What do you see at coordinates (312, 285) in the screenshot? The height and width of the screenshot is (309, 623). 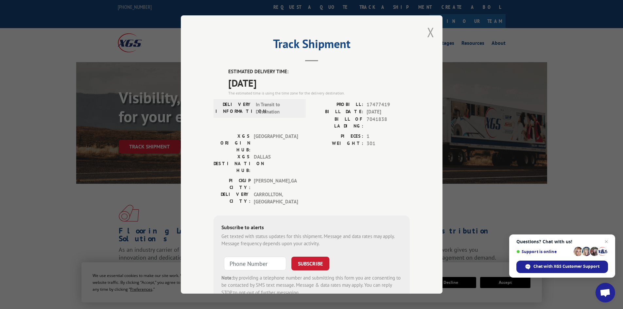 I see `div: by providing a telephone number and submitting this form you are consenting to be contacted by SM...` at bounding box center [312, 285].